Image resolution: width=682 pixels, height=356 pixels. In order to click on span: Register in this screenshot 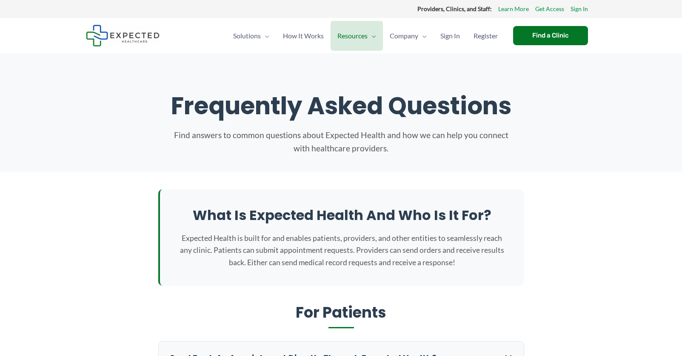, I will do `click(486, 36)`.